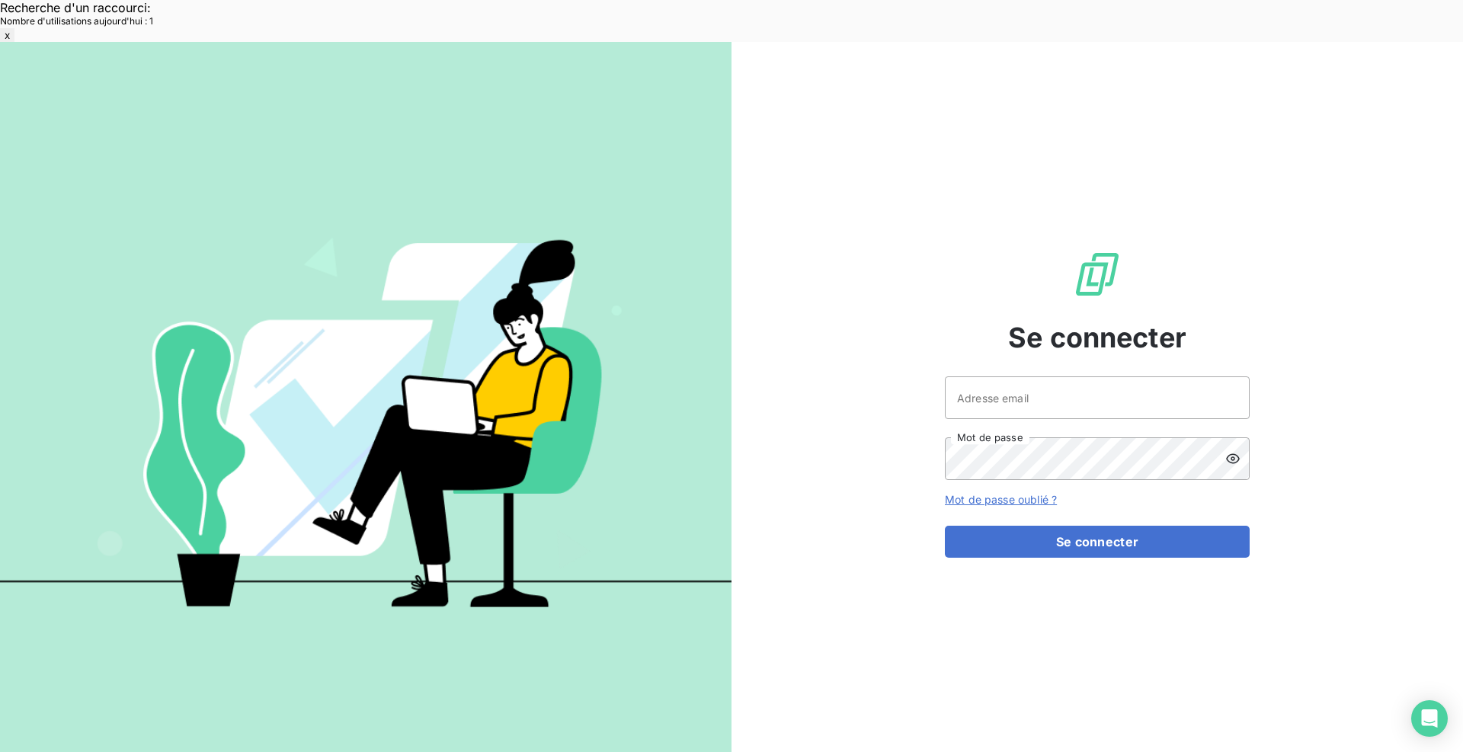 This screenshot has width=1463, height=752. I want to click on span: Se connecter, so click(1097, 338).